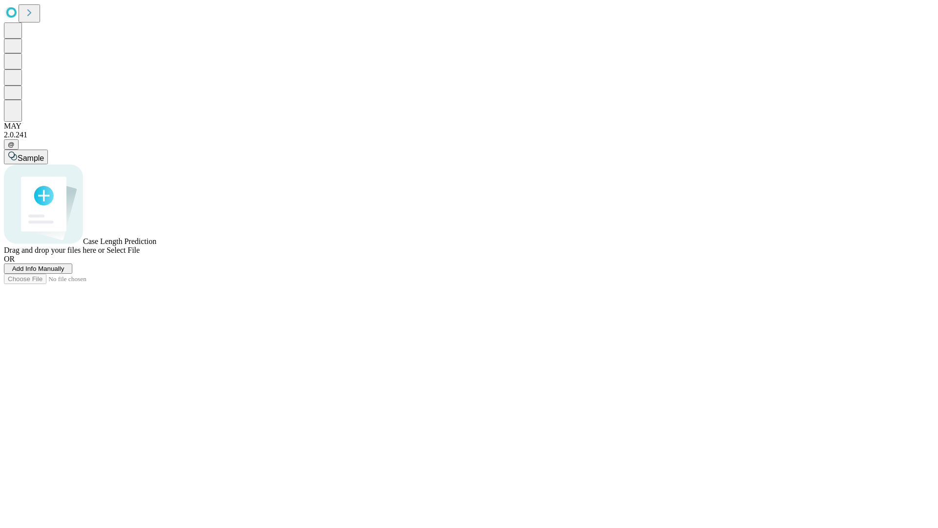  Describe the element at coordinates (123, 250) in the screenshot. I see `span: Select File` at that location.